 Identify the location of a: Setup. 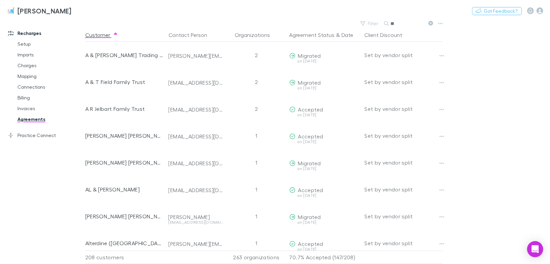
(49, 44).